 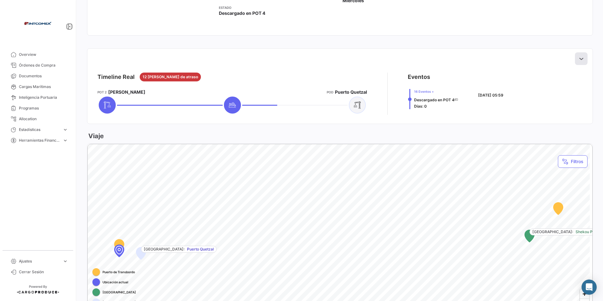 What do you see at coordinates (420, 106) in the screenshot?
I see `span: Días: 0` at bounding box center [420, 106].